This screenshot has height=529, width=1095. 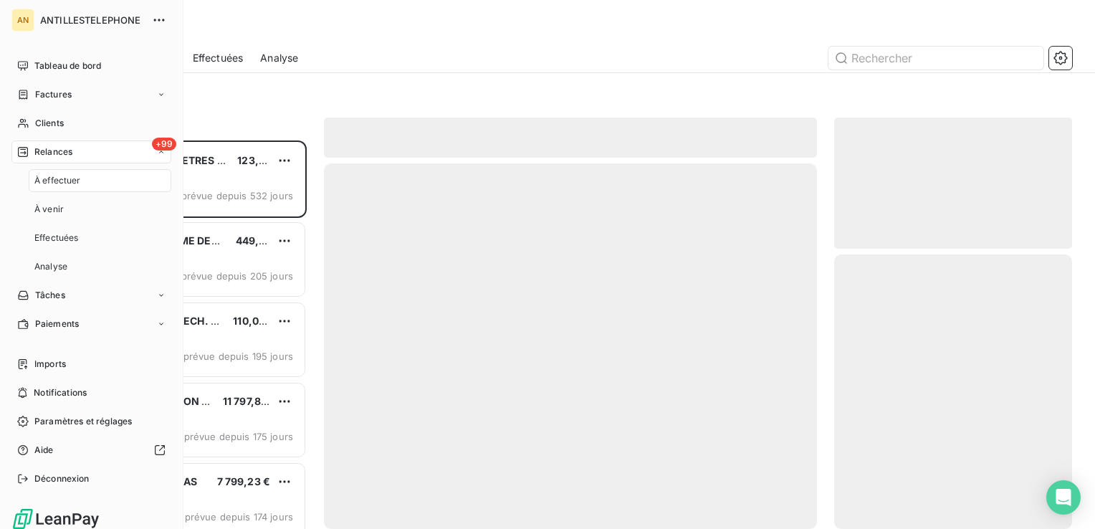 I want to click on span: 449,81 €, so click(x=257, y=240).